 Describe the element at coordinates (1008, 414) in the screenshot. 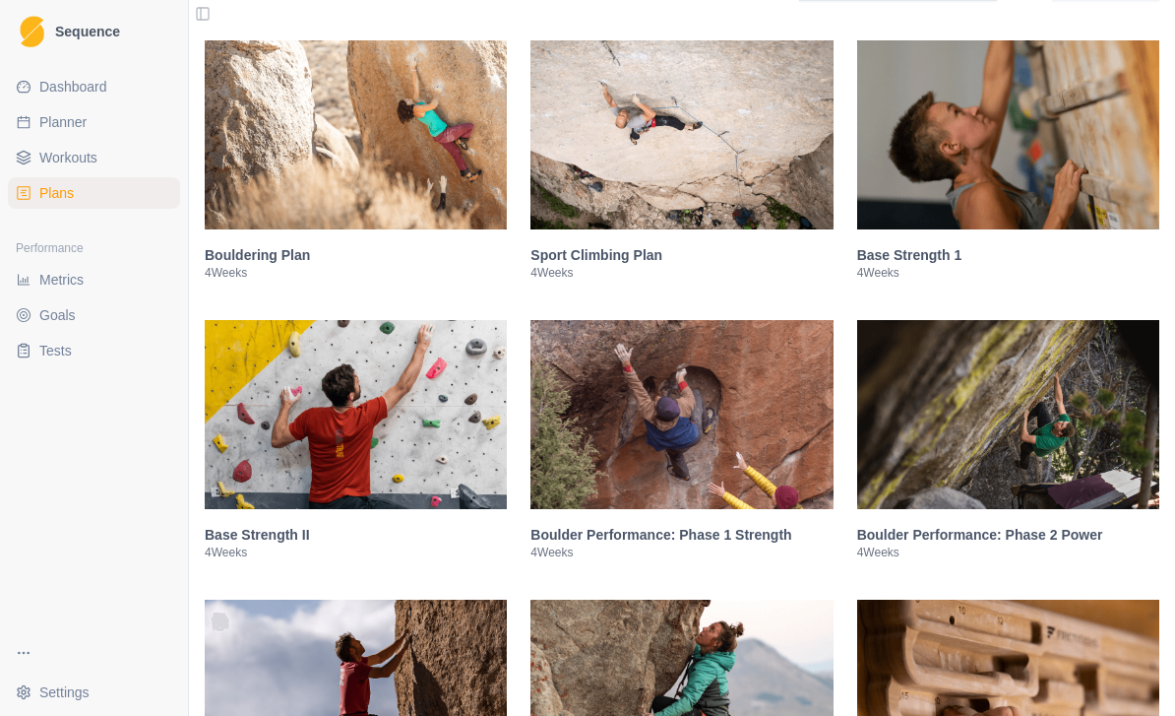

I see `img: Boulder Performance: Phase 2 Power` at that location.